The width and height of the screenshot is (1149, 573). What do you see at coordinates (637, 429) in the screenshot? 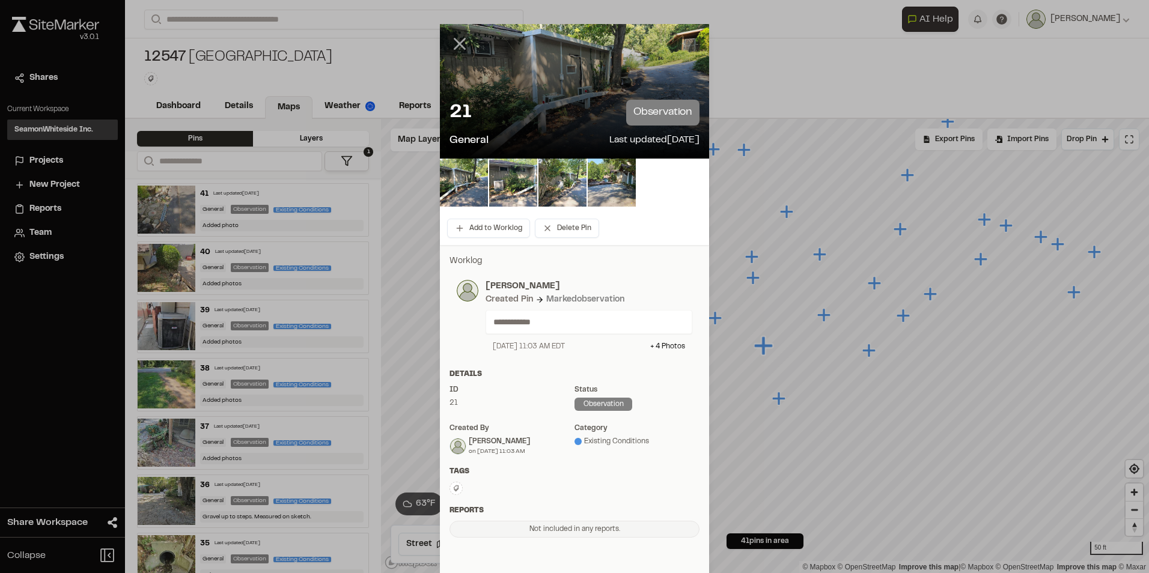
I see `div: category` at bounding box center [637, 429].